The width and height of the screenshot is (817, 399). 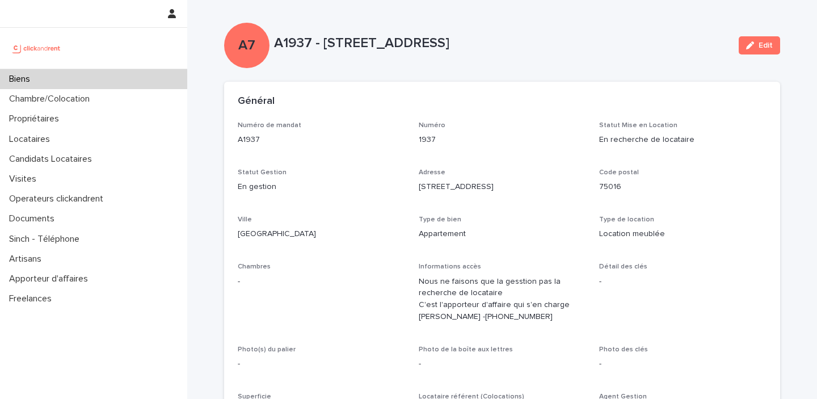 I want to click on p: Artisans, so click(x=27, y=259).